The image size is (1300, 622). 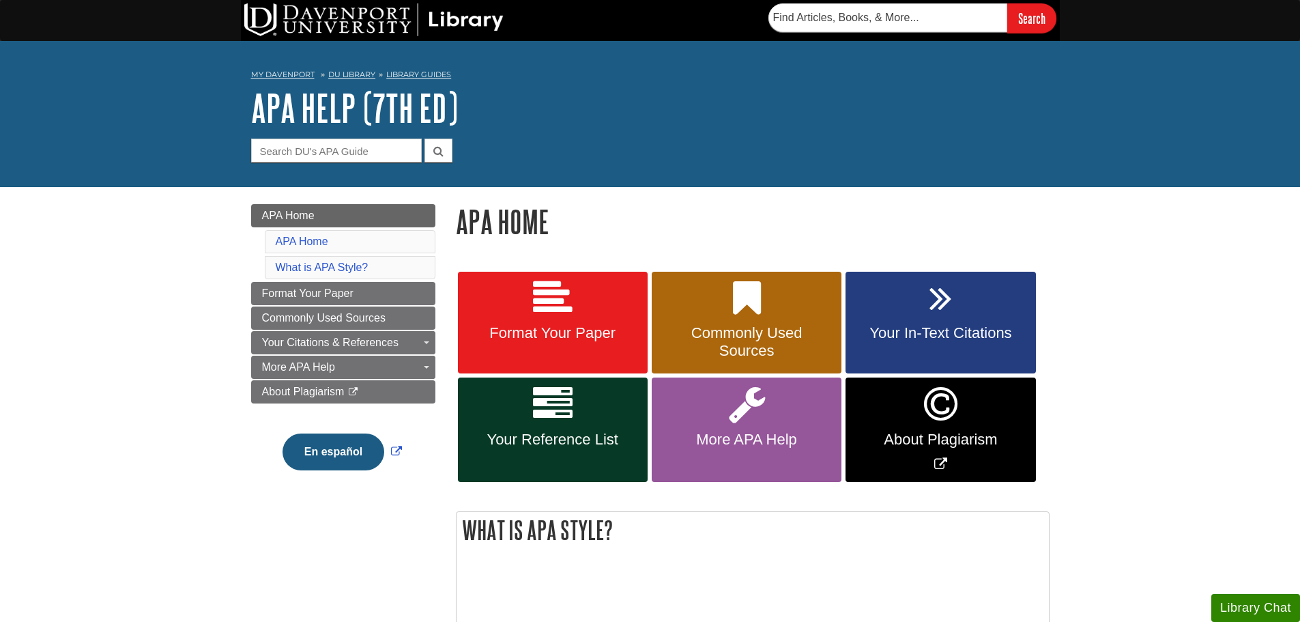 What do you see at coordinates (941, 323) in the screenshot?
I see `a: Your In-Text Citations` at bounding box center [941, 323].